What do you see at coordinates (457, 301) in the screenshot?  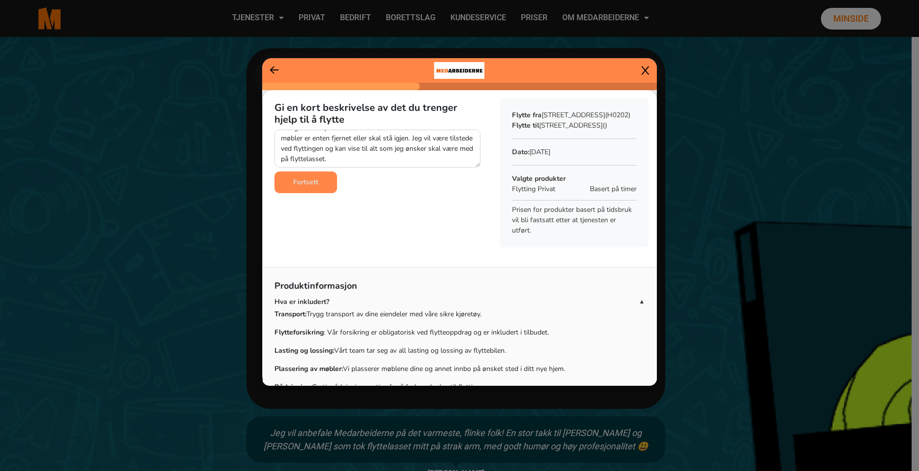 I see `p: Hva er inkludert?` at bounding box center [457, 301].